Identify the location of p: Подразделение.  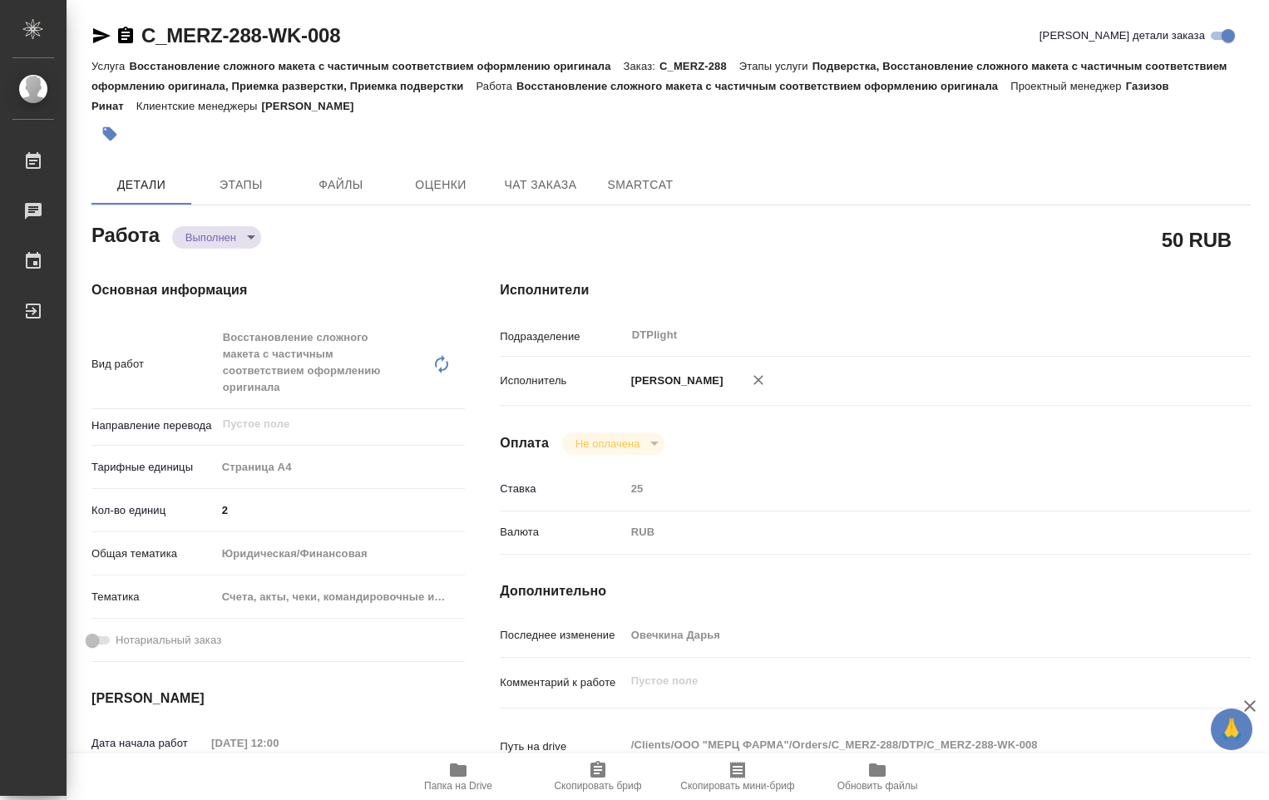
(562, 337).